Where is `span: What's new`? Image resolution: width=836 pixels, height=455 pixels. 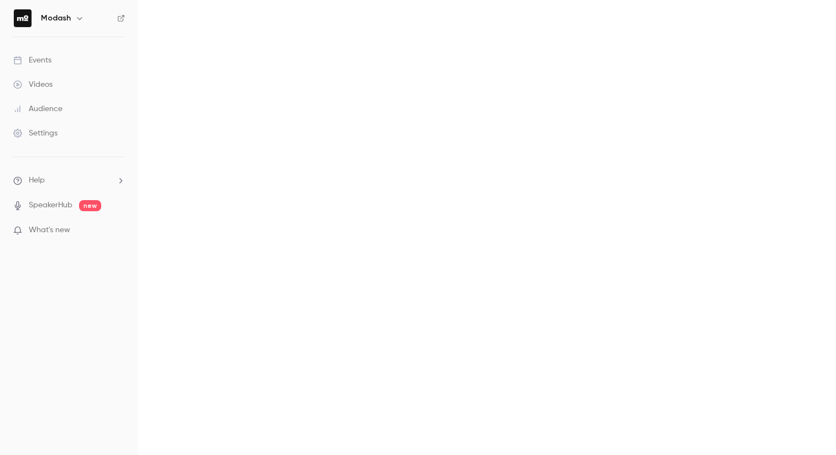 span: What's new is located at coordinates (49, 230).